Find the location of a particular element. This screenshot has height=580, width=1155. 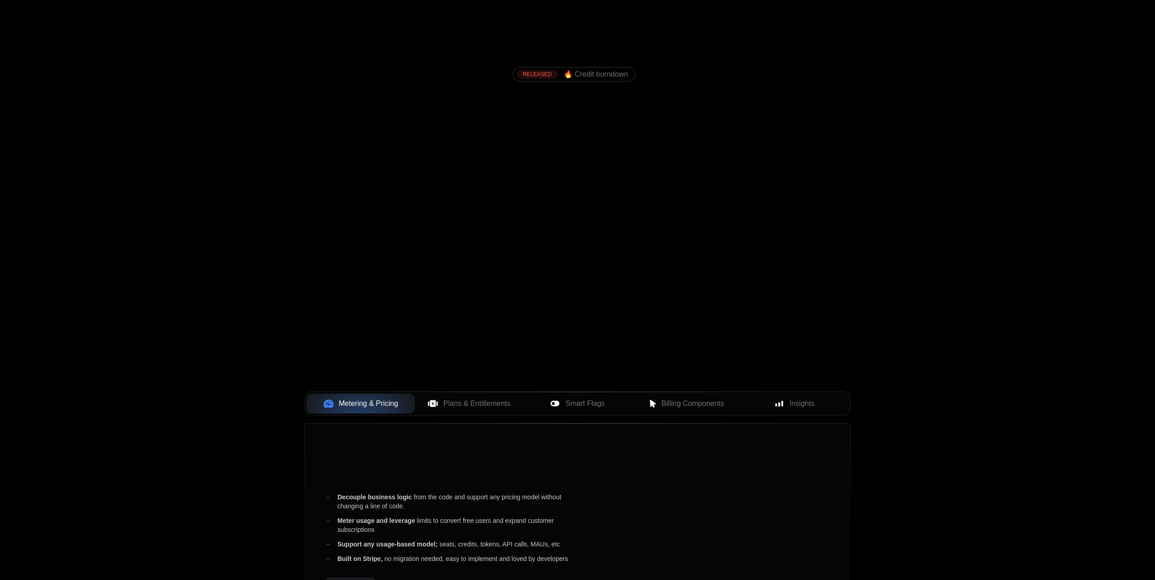

span: Plans & Entitlements is located at coordinates (477, 404).